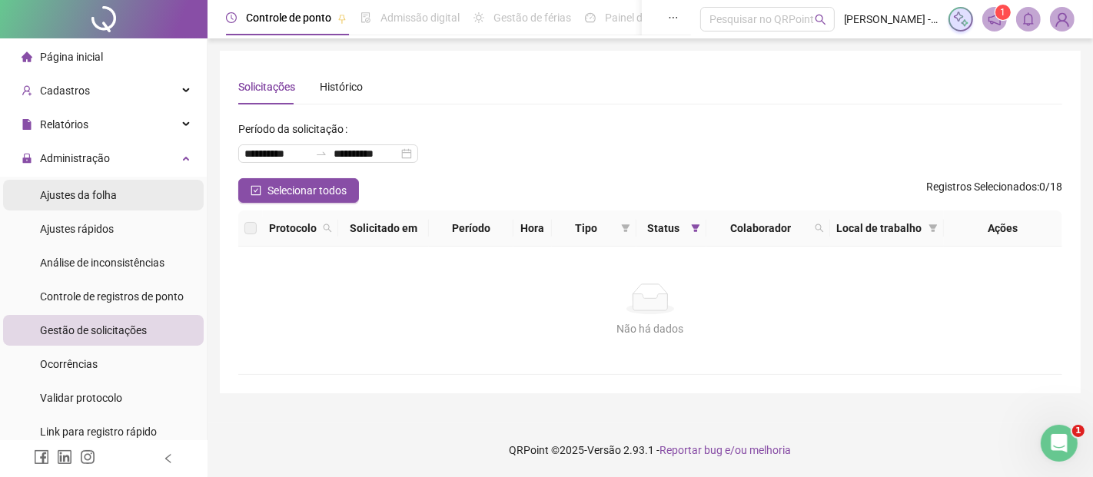 The height and width of the screenshot is (477, 1093). I want to click on span: Colaborador, so click(760, 228).